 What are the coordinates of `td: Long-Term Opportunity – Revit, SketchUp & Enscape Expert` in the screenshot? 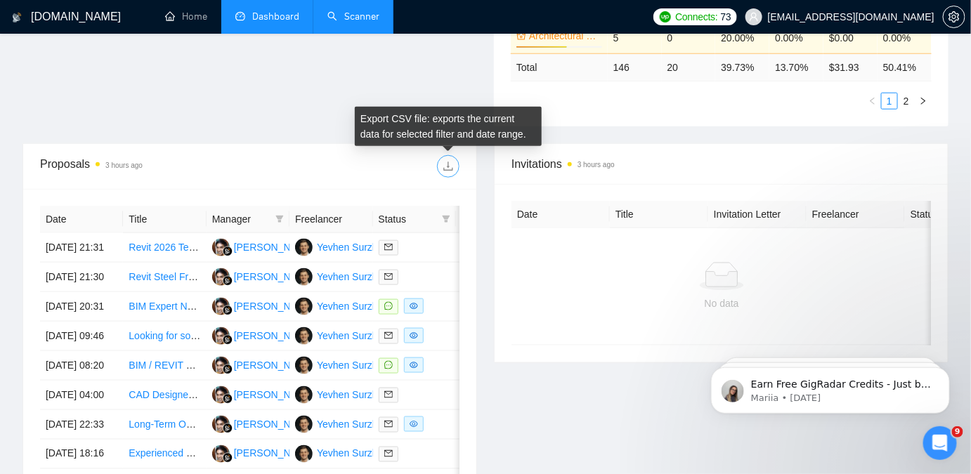 It's located at (164, 425).